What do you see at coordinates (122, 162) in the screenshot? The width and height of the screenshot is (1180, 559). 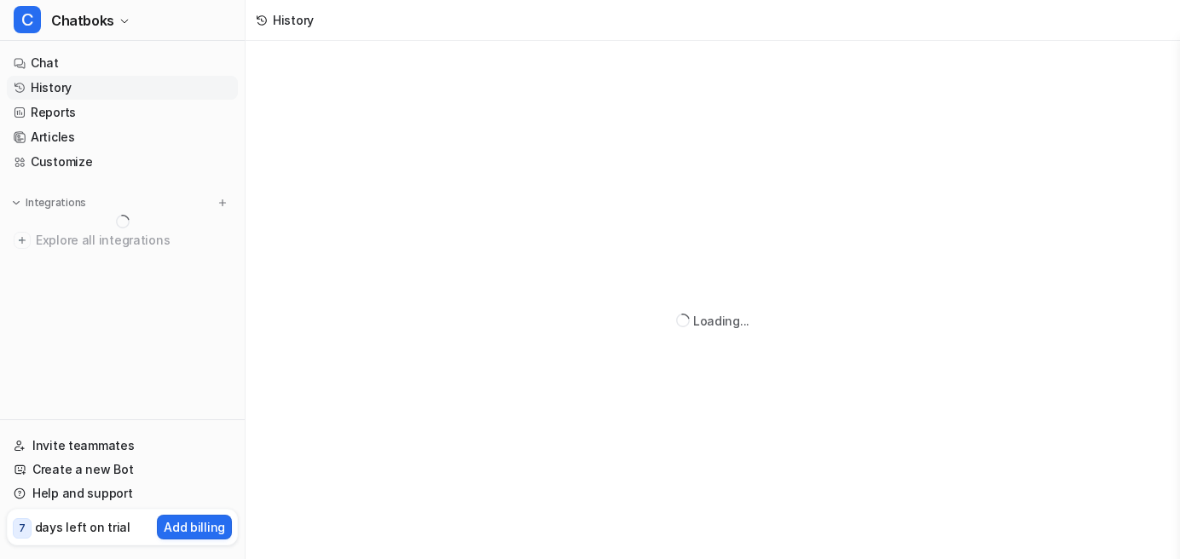 I see `a: Customize` at bounding box center [122, 162].